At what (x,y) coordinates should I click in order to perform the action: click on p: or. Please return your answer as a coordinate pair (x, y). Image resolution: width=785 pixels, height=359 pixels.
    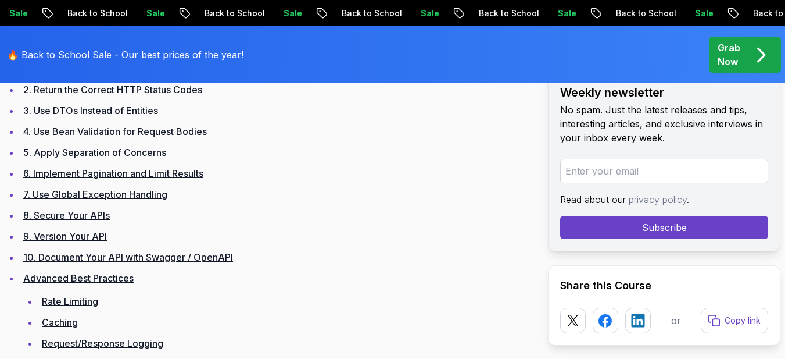
    Looking at the image, I should click on (676, 320).